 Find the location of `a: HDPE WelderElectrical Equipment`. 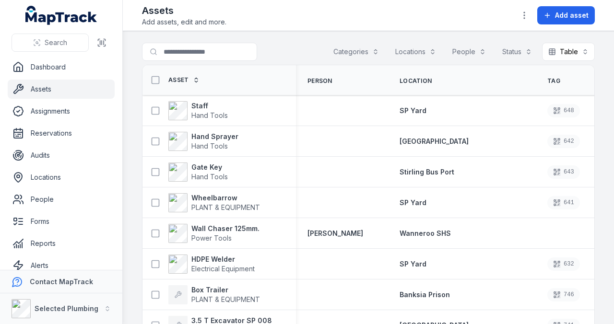

a: HDPE WelderElectrical Equipment is located at coordinates (212, 264).